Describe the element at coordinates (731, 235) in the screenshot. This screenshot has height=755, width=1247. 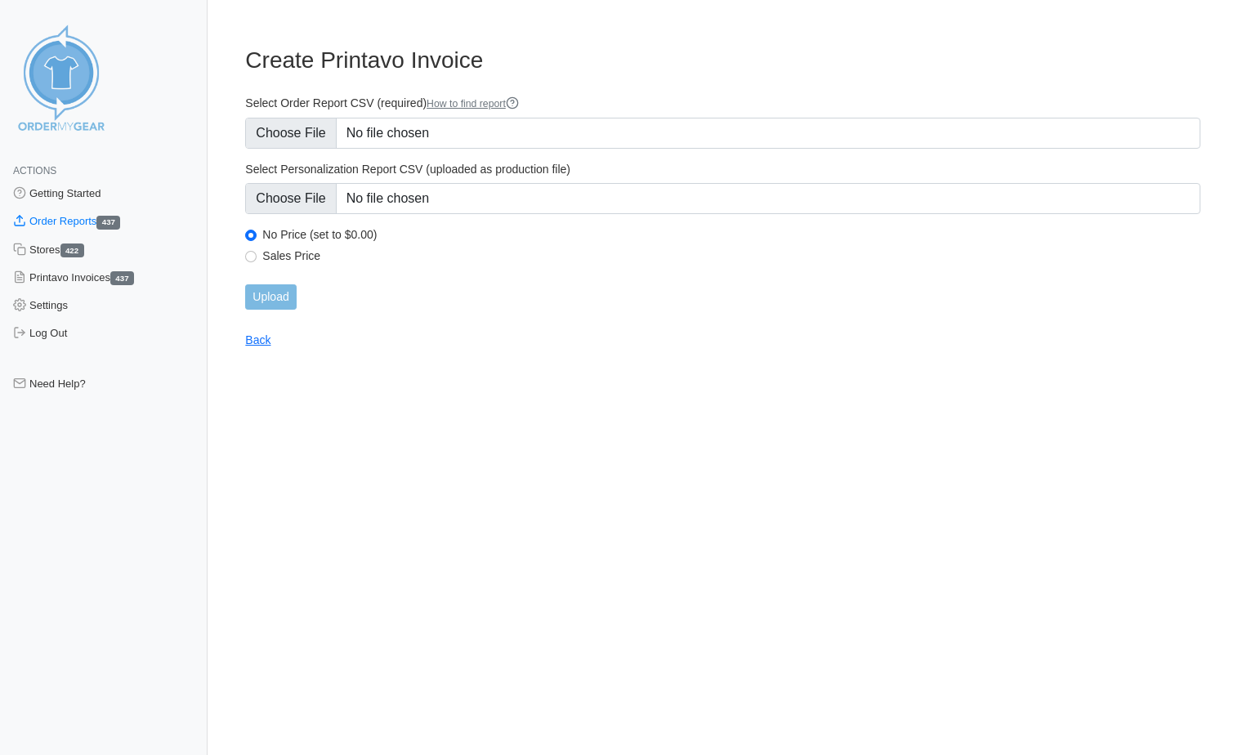
I see `label: No Price (set to $0.00)` at that location.